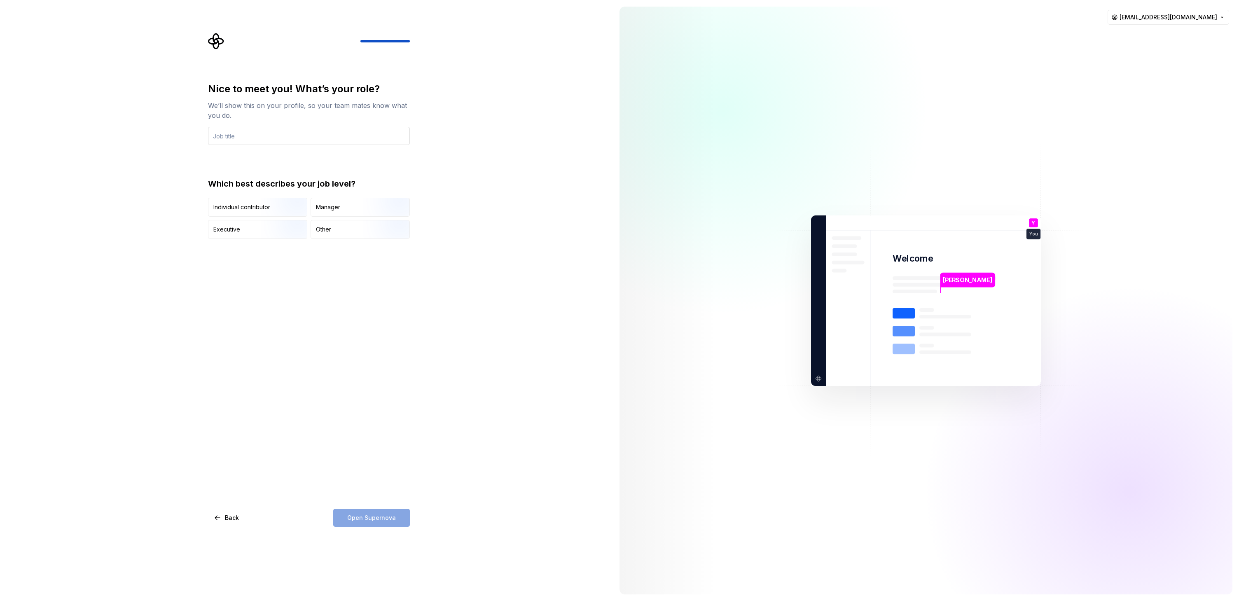  I want to click on p: Y, so click(1033, 222).